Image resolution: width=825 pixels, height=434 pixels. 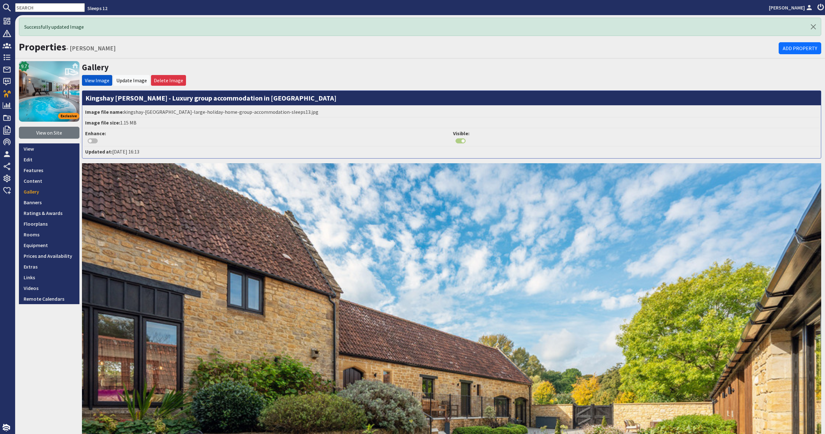 What do you see at coordinates (97, 80) in the screenshot?
I see `a: View Image` at bounding box center [97, 80].